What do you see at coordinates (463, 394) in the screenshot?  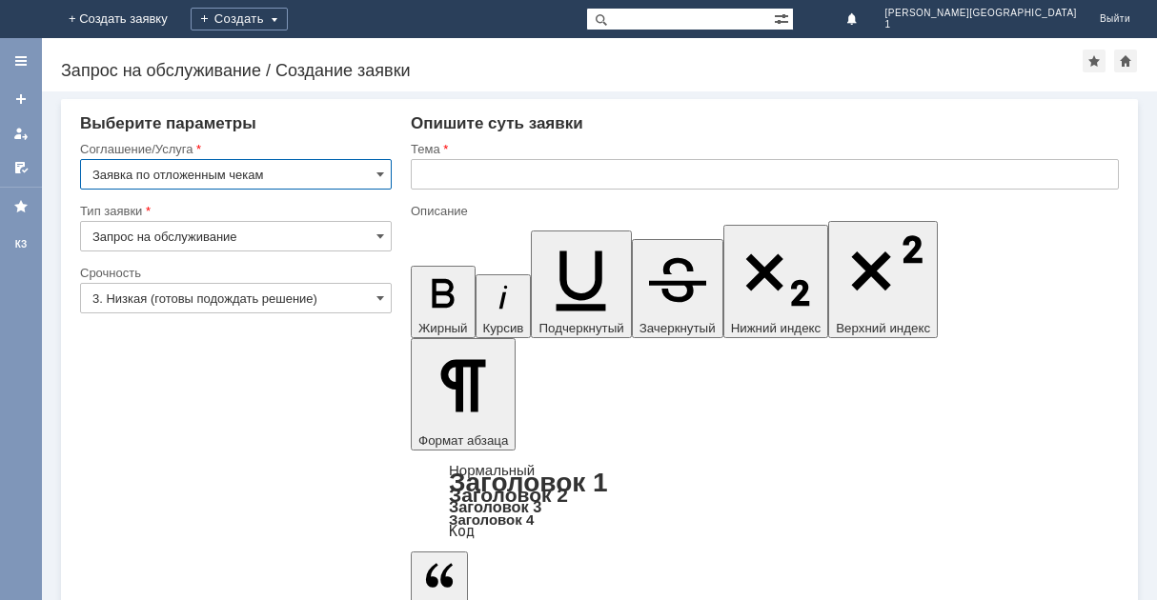 I see `button: Формат абзаца` at bounding box center [463, 394].